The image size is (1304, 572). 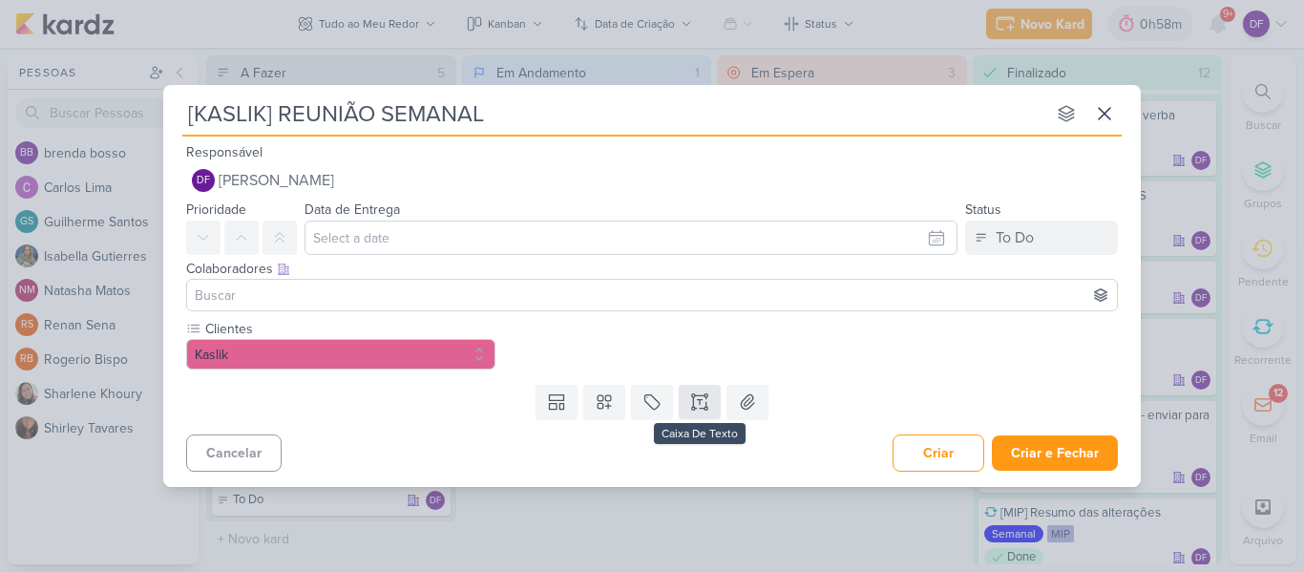 What do you see at coordinates (700, 433) in the screenshot?
I see `div: Caixa De Texto` at bounding box center [700, 433].